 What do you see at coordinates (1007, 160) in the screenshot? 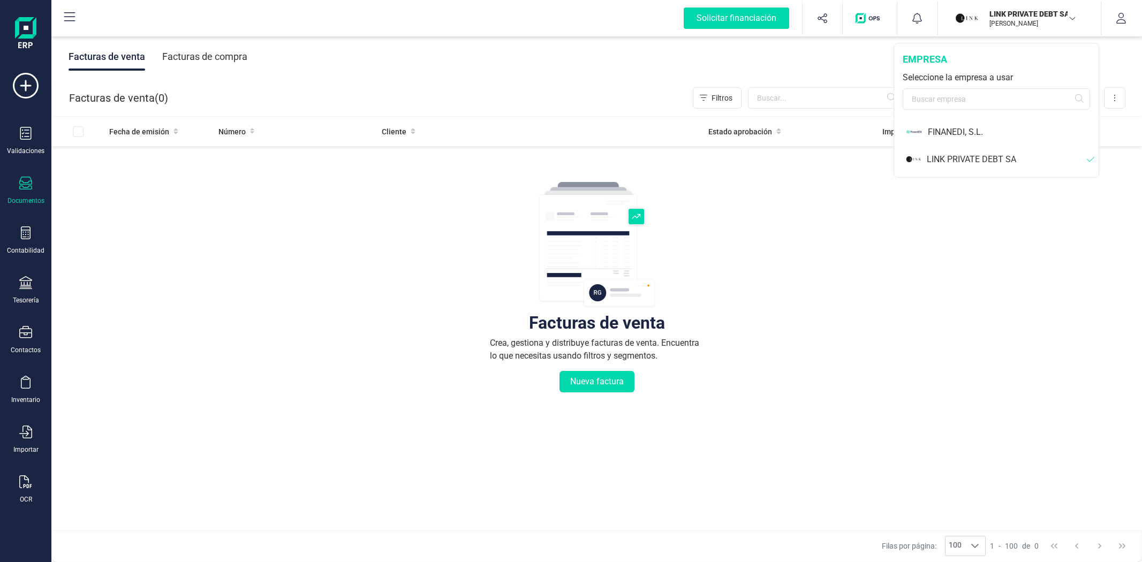
I see `div: LINK PRIVATE DEBT SA` at bounding box center [1007, 160].